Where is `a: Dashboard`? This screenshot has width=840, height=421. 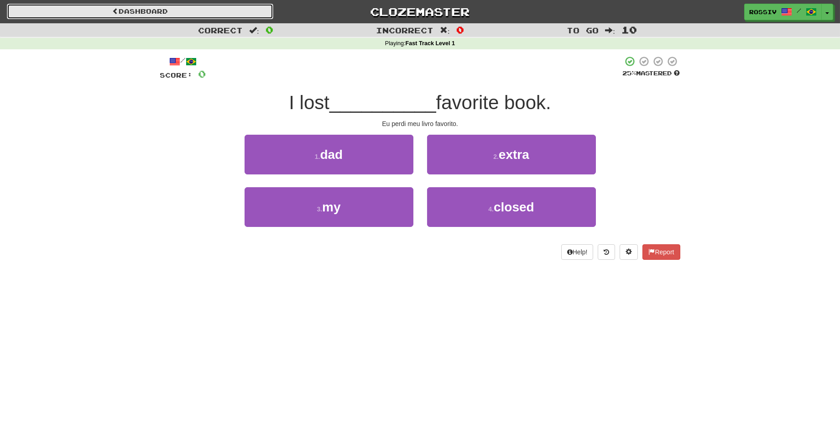
a: Dashboard is located at coordinates (140, 11).